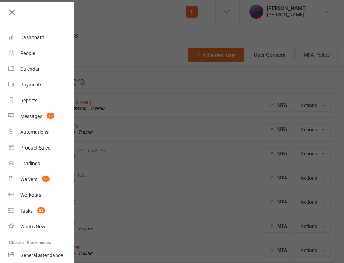 Image resolution: width=344 pixels, height=263 pixels. Describe the element at coordinates (41, 100) in the screenshot. I see `a: Reports` at that location.